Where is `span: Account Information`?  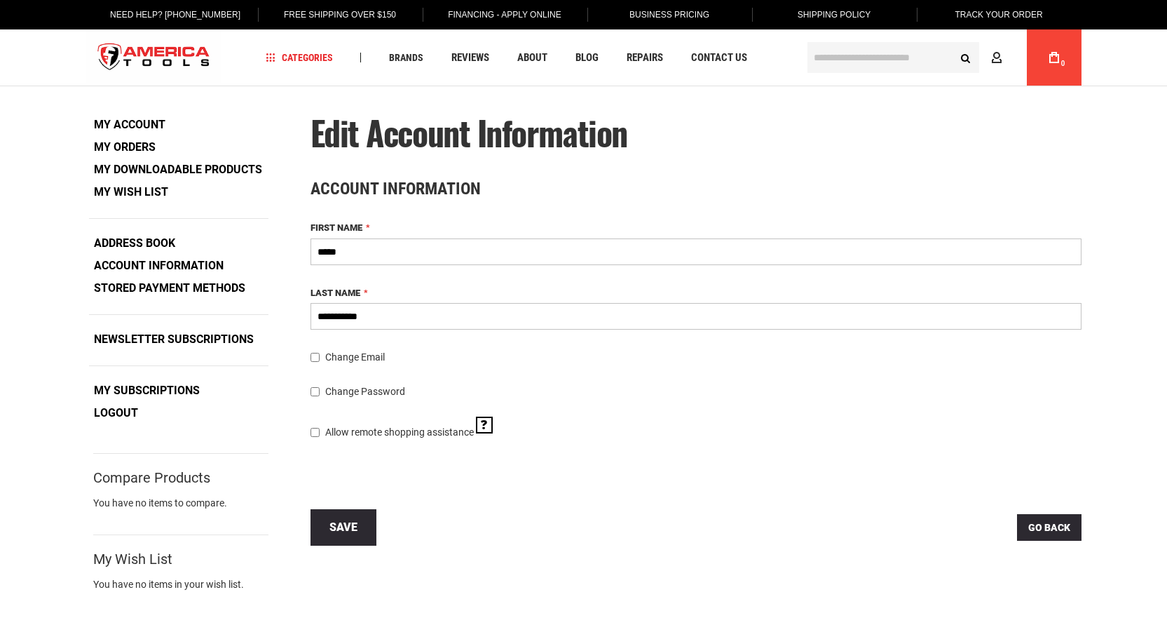 span: Account Information is located at coordinates (395, 189).